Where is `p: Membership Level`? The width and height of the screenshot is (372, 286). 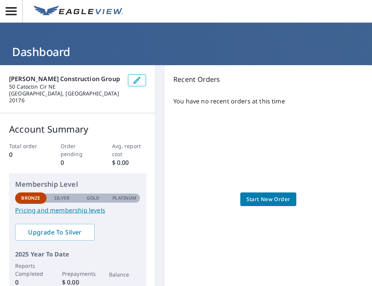 p: Membership Level is located at coordinates (78, 184).